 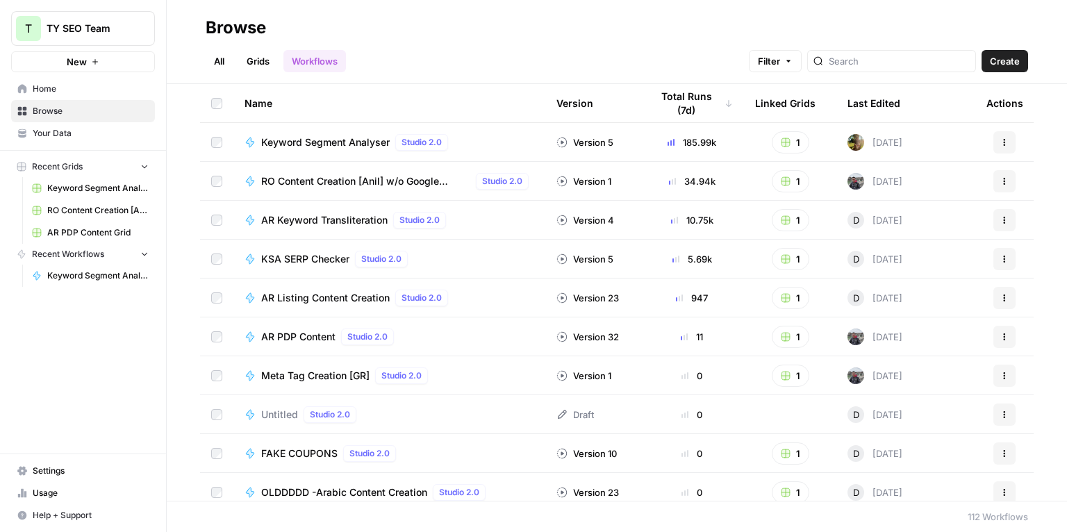 I want to click on span: TY SEO Team, so click(x=88, y=28).